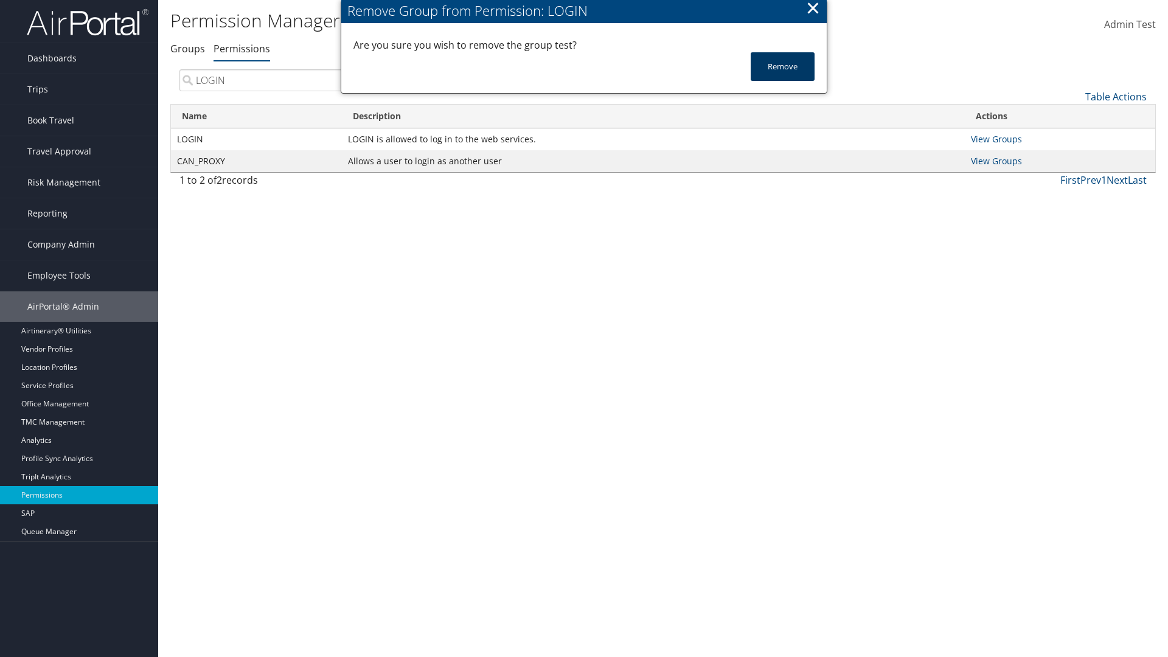  What do you see at coordinates (584, 45) in the screenshot?
I see `div: Are you sure you wish to remove the group test?` at bounding box center [584, 45].